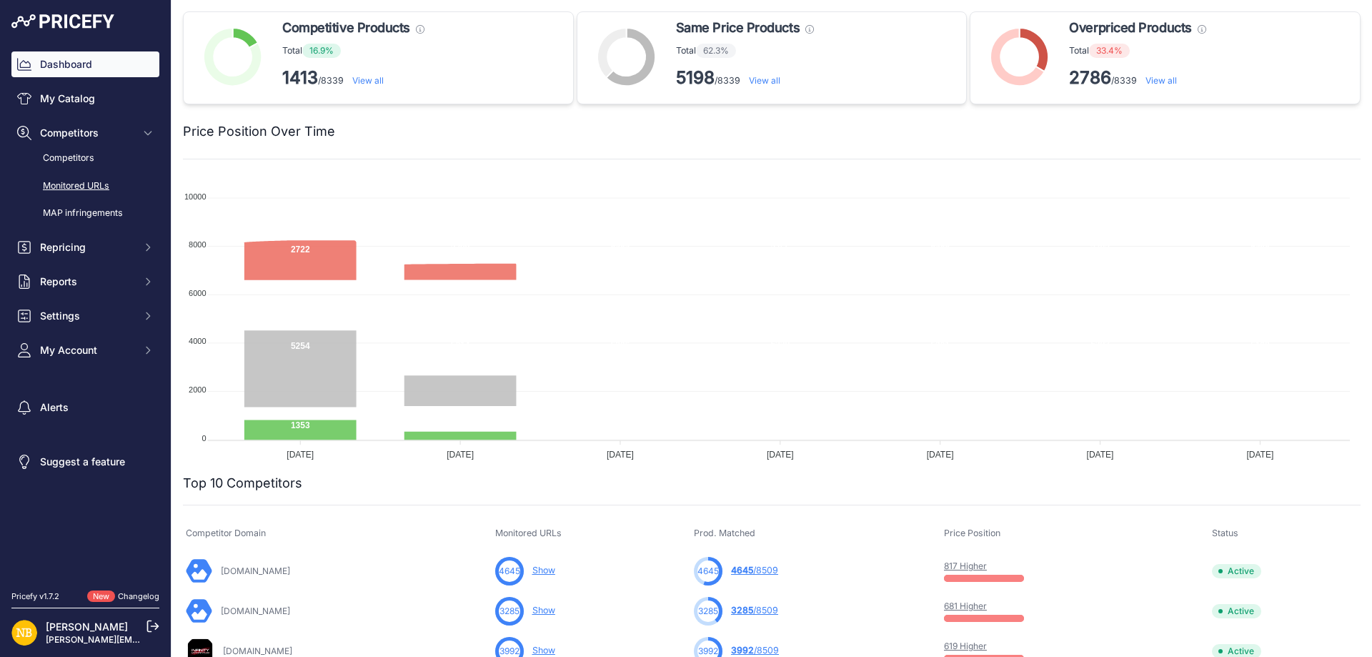 Image resolution: width=1372 pixels, height=657 pixels. I want to click on button: Reports, so click(85, 281).